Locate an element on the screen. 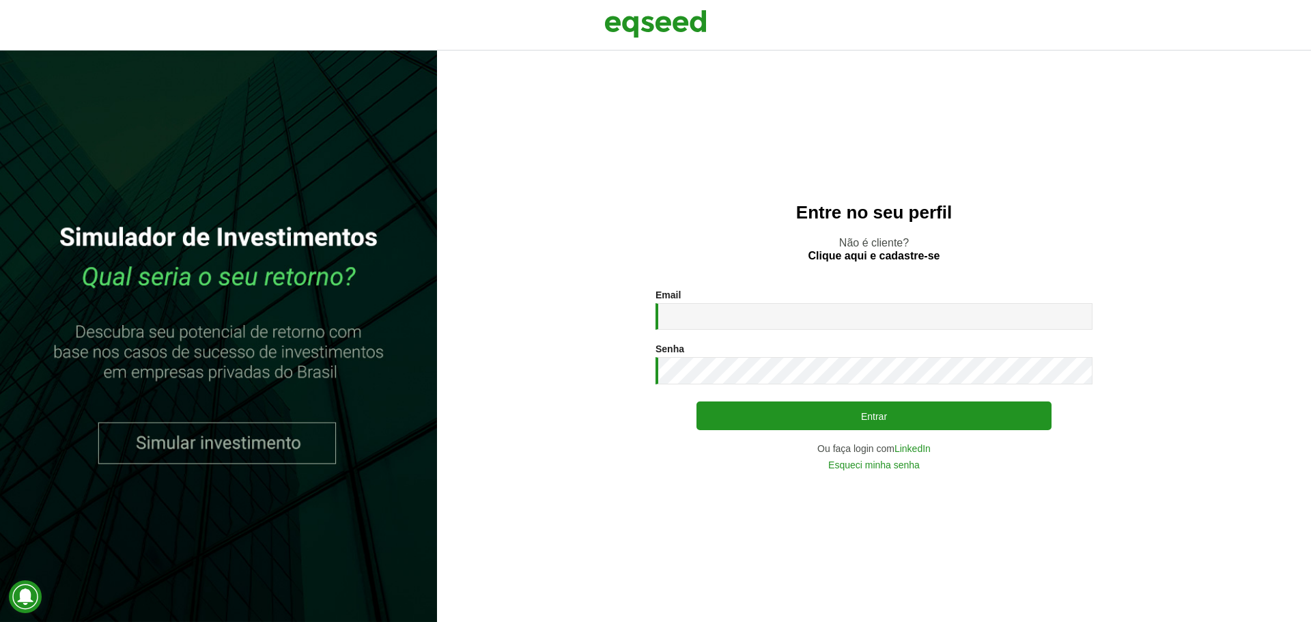 This screenshot has height=622, width=1311. img: EqSeed Logo is located at coordinates (655, 24).